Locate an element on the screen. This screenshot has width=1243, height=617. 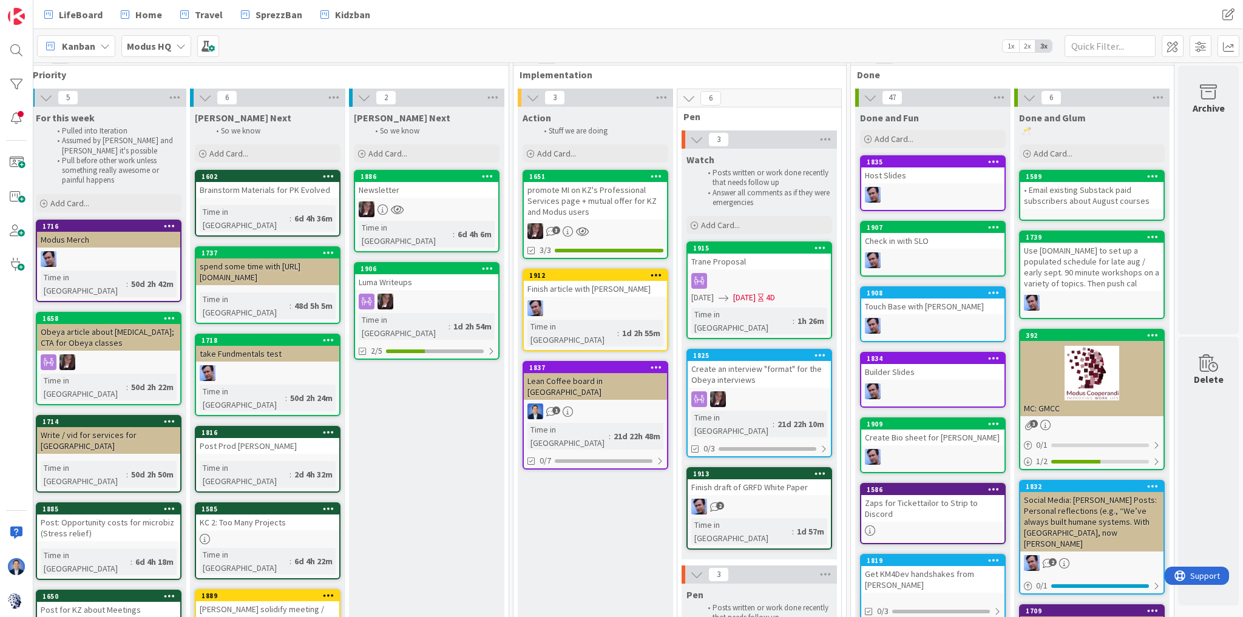
a: Travel is located at coordinates (202, 15).